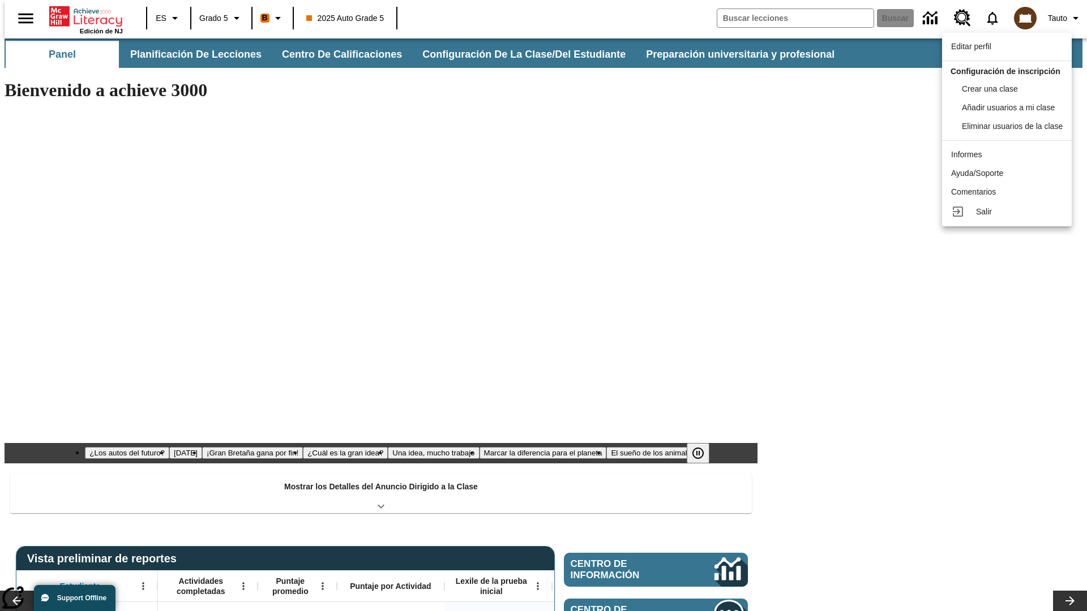  I want to click on span: Ayuda/Soporte, so click(977, 173).